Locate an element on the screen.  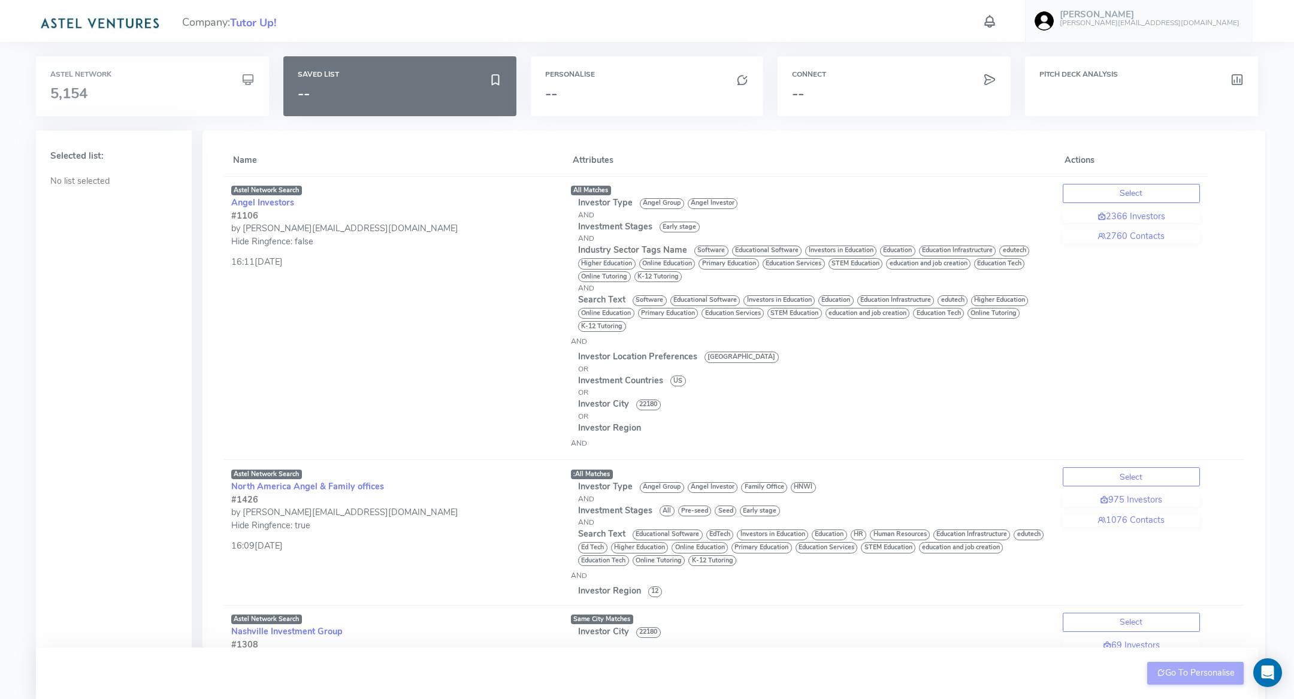
span: Investment Countries is located at coordinates (621, 380).